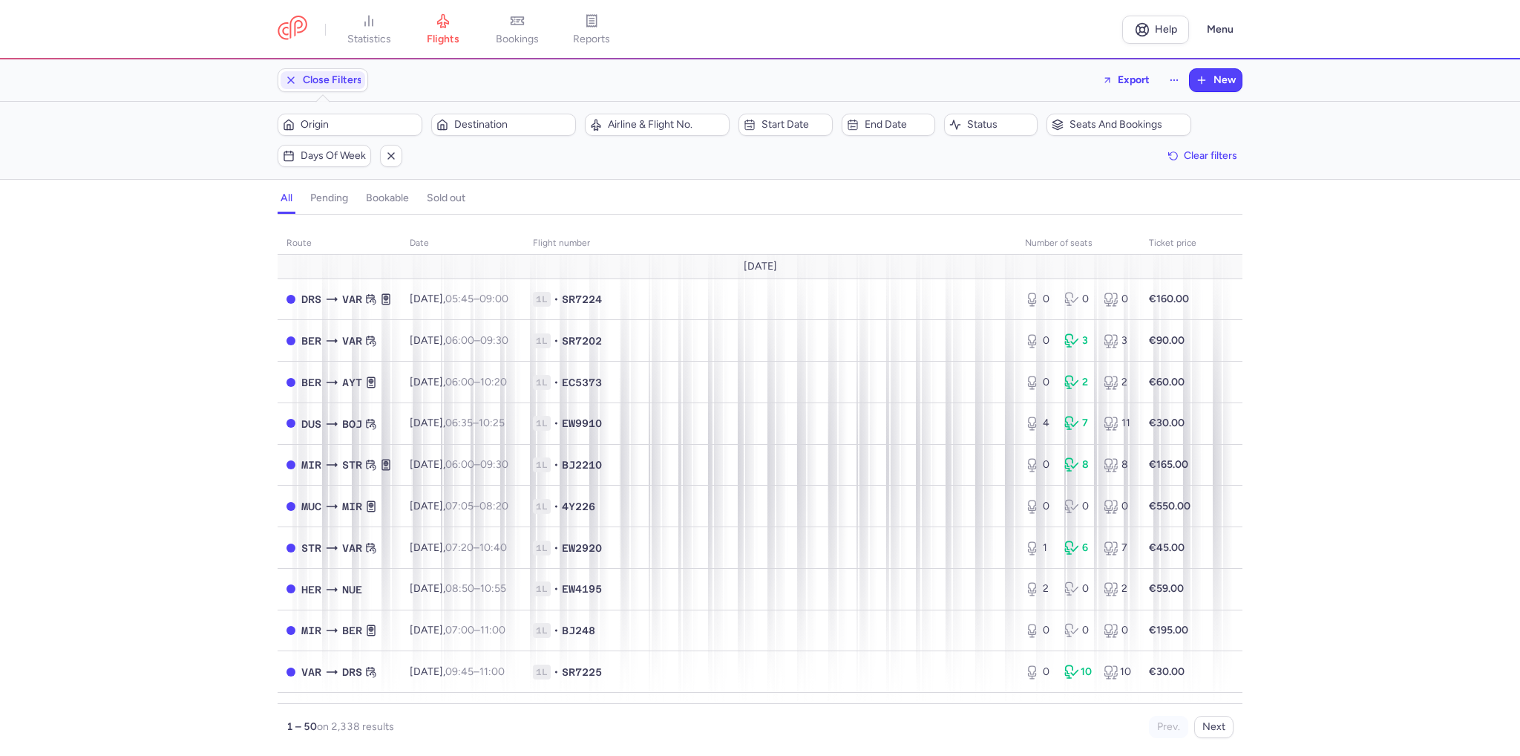 The height and width of the screenshot is (756, 1520). Describe the element at coordinates (1000, 125) in the screenshot. I see `span: Status` at that location.